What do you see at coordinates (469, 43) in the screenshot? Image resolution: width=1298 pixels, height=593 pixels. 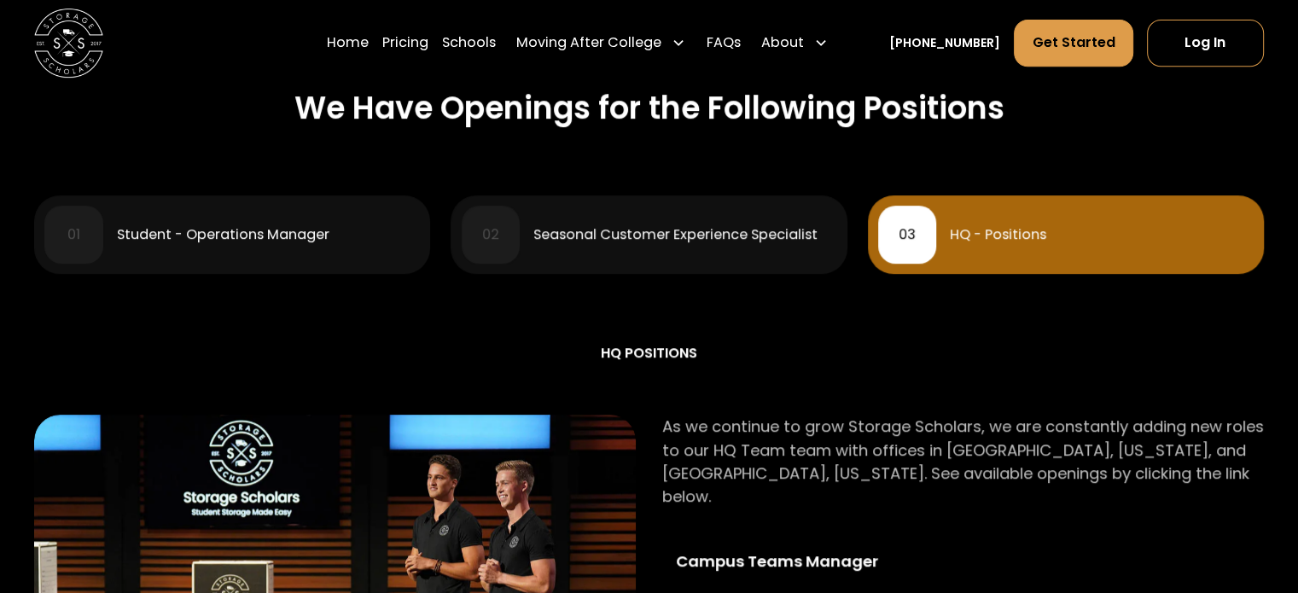 I see `a: Schools` at bounding box center [469, 43].